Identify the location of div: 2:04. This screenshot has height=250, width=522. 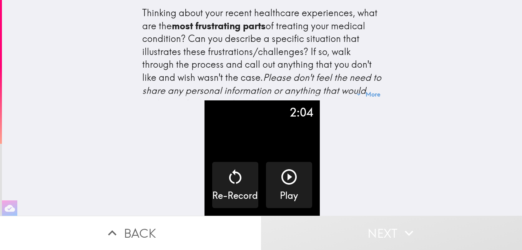
(301, 112).